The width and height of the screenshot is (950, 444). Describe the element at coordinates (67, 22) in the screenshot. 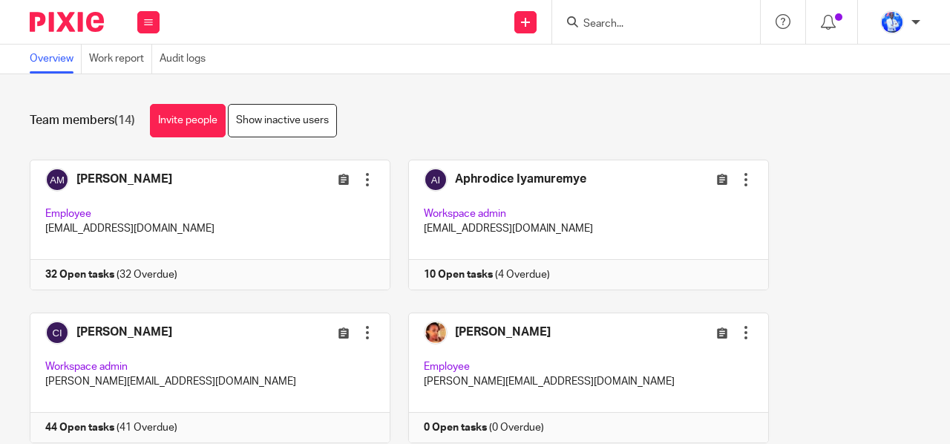

I see `img: Pixie` at that location.